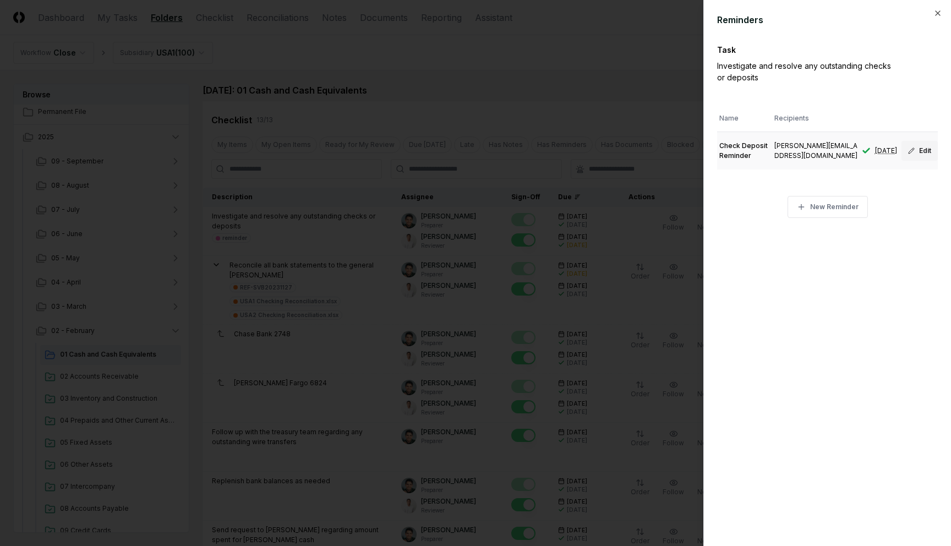  What do you see at coordinates (808, 72) in the screenshot?
I see `div: Investigate and resolve any outstanding checks or deposits` at bounding box center [808, 72].